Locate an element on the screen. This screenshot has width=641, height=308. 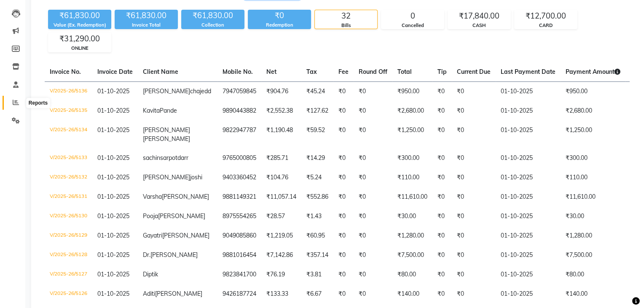
div: Invoice Total is located at coordinates (146, 25).